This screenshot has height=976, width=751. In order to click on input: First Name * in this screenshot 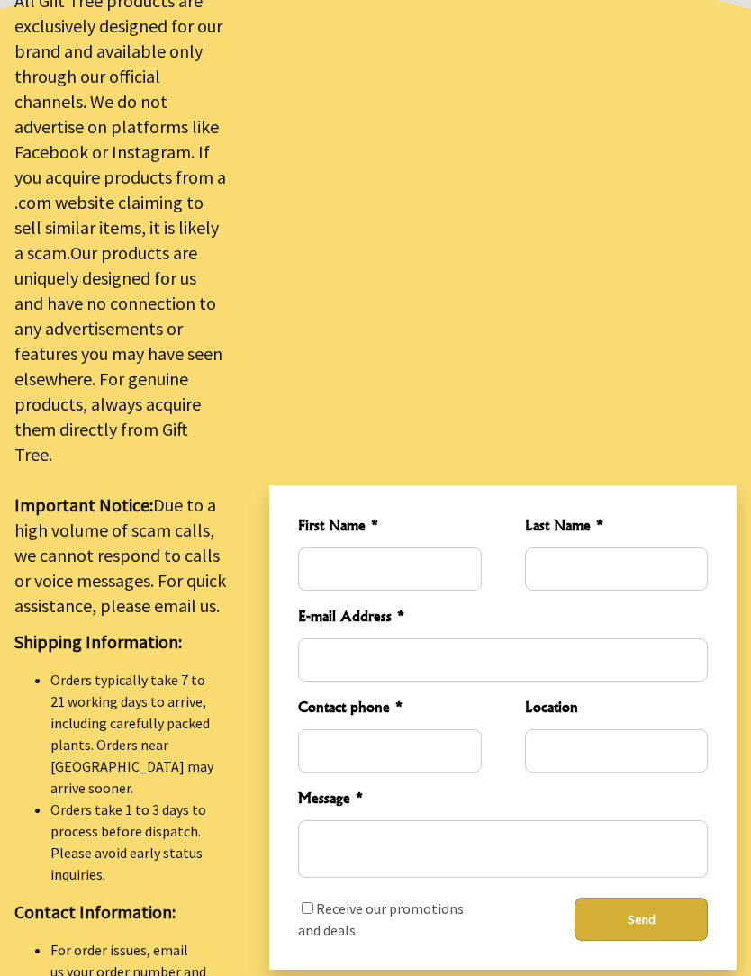, I will do `click(389, 569)`.